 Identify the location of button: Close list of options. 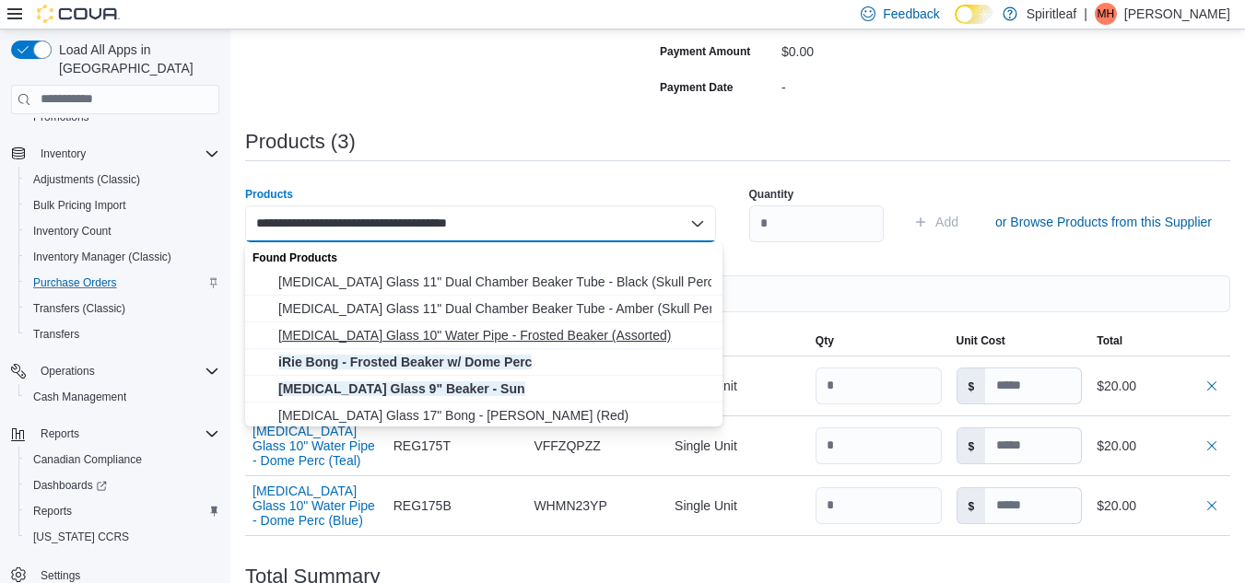
(698, 224).